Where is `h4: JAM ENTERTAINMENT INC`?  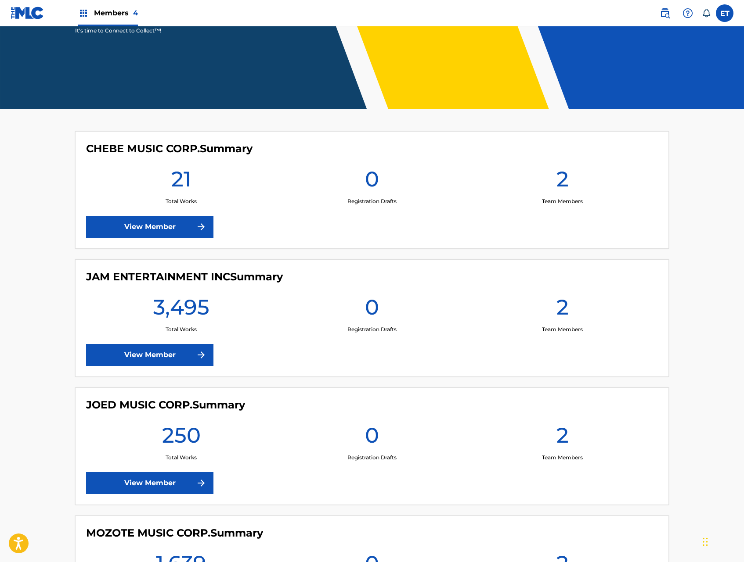 h4: JAM ENTERTAINMENT INC is located at coordinates (184, 277).